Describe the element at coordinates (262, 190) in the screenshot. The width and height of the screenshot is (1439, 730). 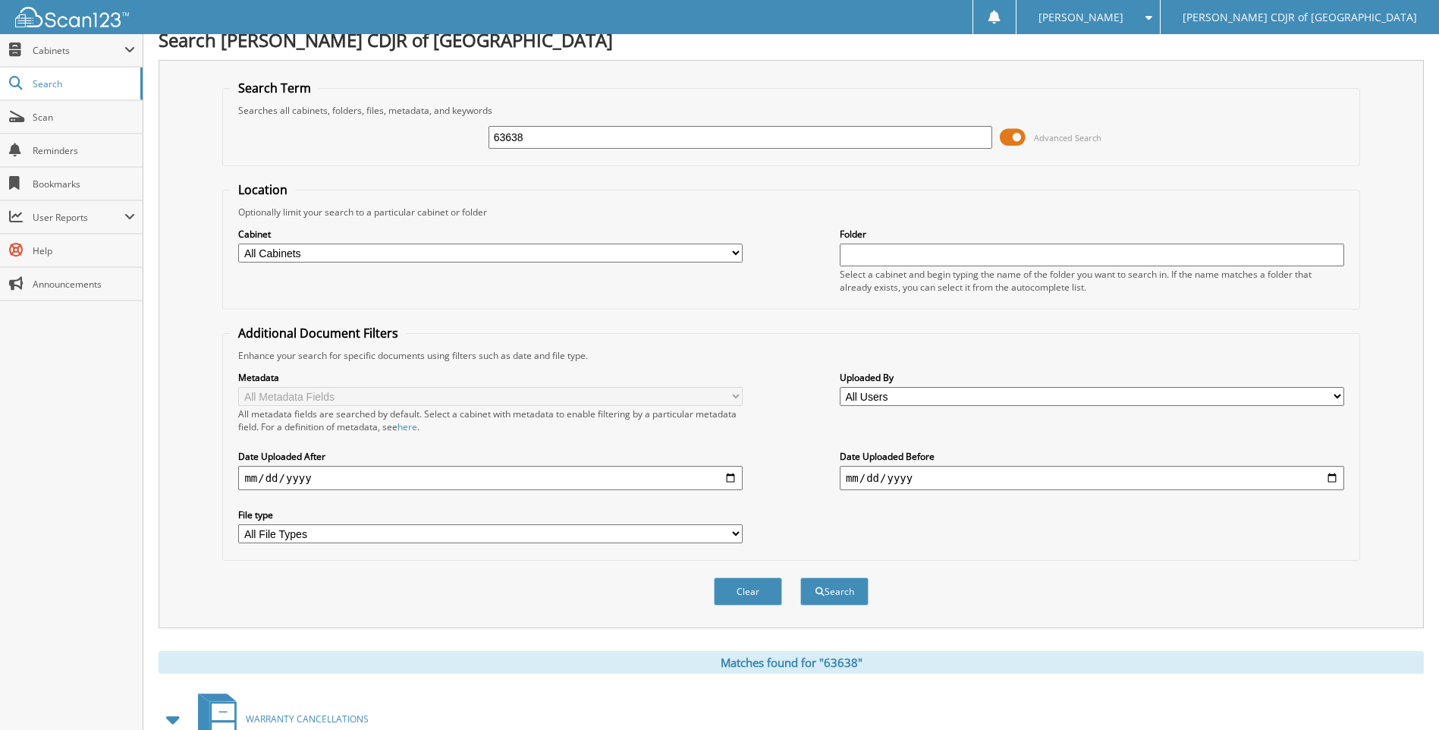
I see `legend: Location` at that location.